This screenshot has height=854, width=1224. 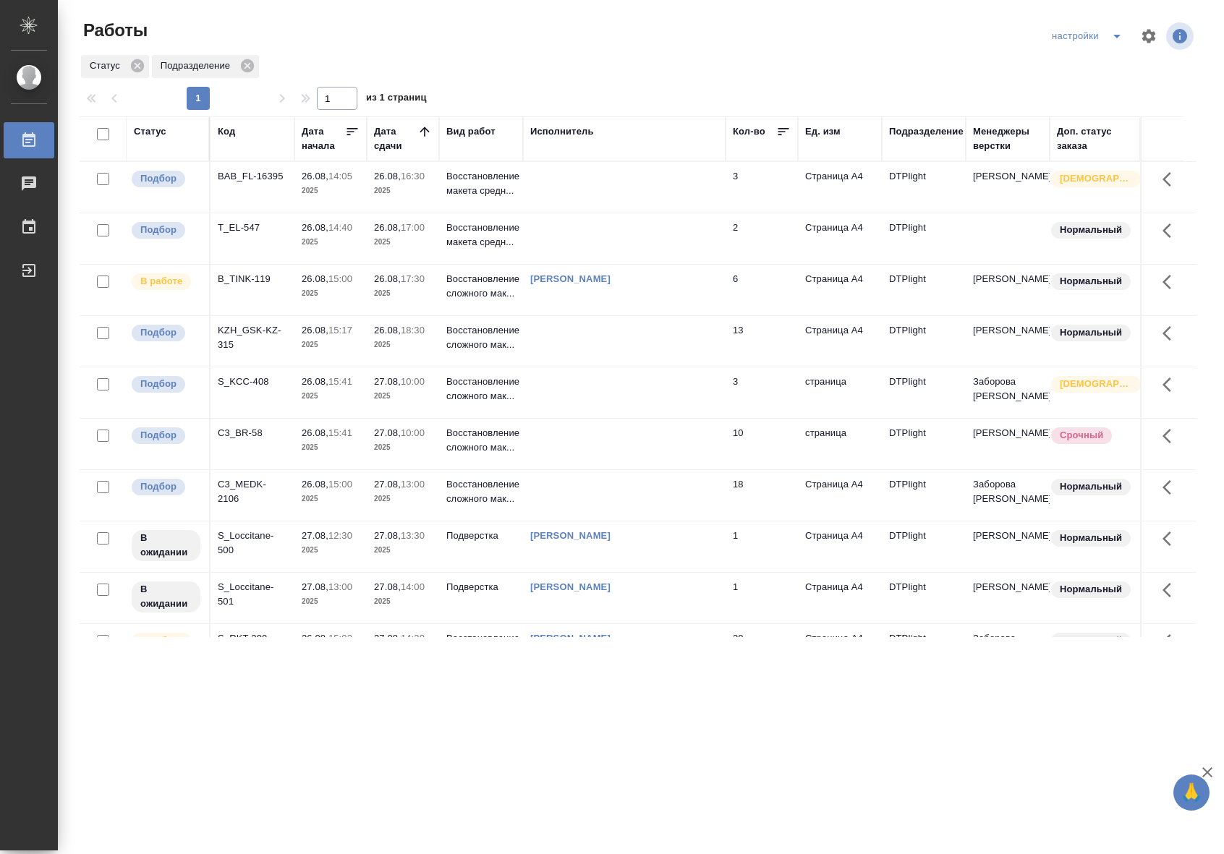 What do you see at coordinates (340, 227) in the screenshot?
I see `p: 14:40` at bounding box center [340, 227].